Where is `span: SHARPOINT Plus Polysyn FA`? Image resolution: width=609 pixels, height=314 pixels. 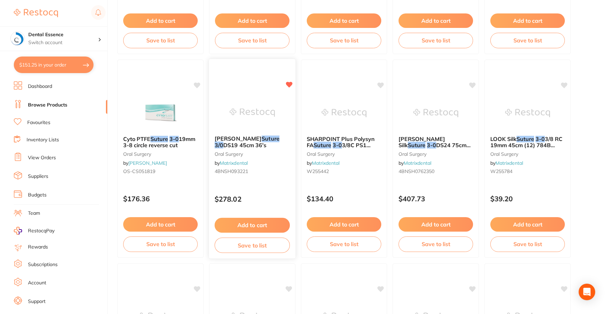
span: SHARPOINT Plus Polysyn FA is located at coordinates (340, 142).